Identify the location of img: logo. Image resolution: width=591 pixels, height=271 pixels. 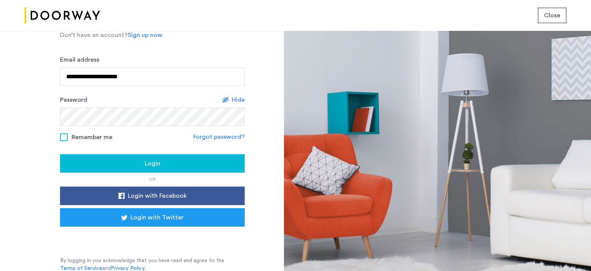
(62, 15).